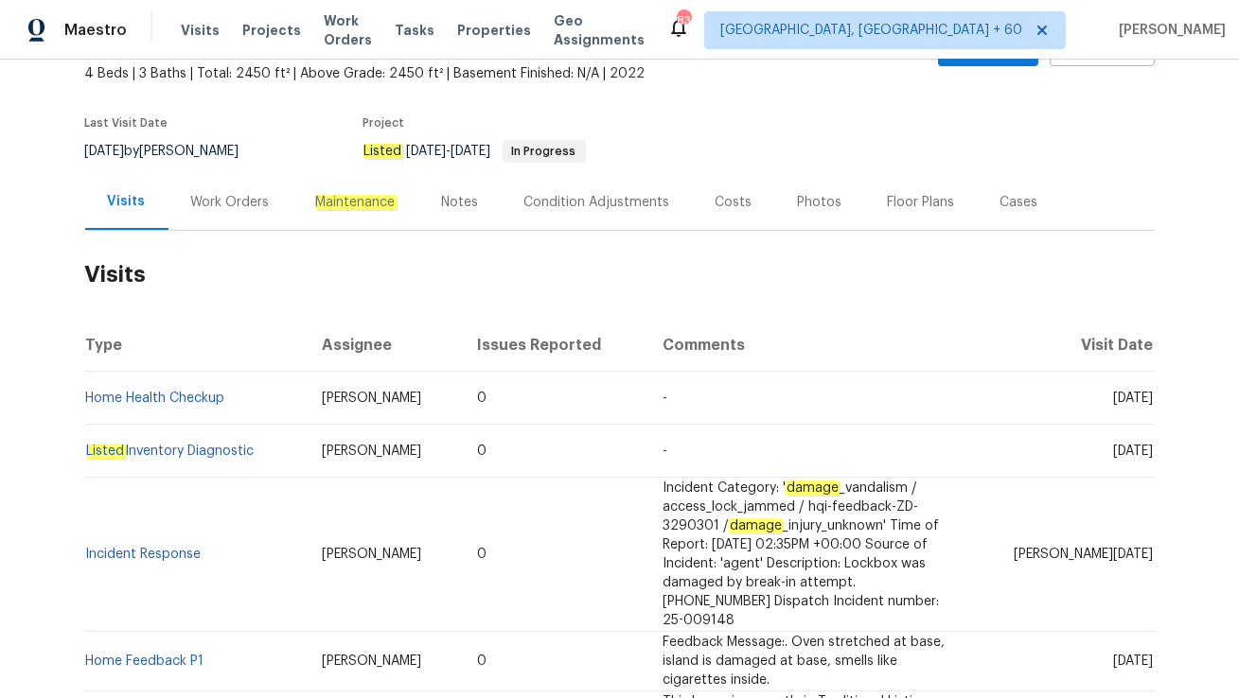 The image size is (1239, 698). Describe the element at coordinates (127, 202) in the screenshot. I see `div: Visits` at that location.